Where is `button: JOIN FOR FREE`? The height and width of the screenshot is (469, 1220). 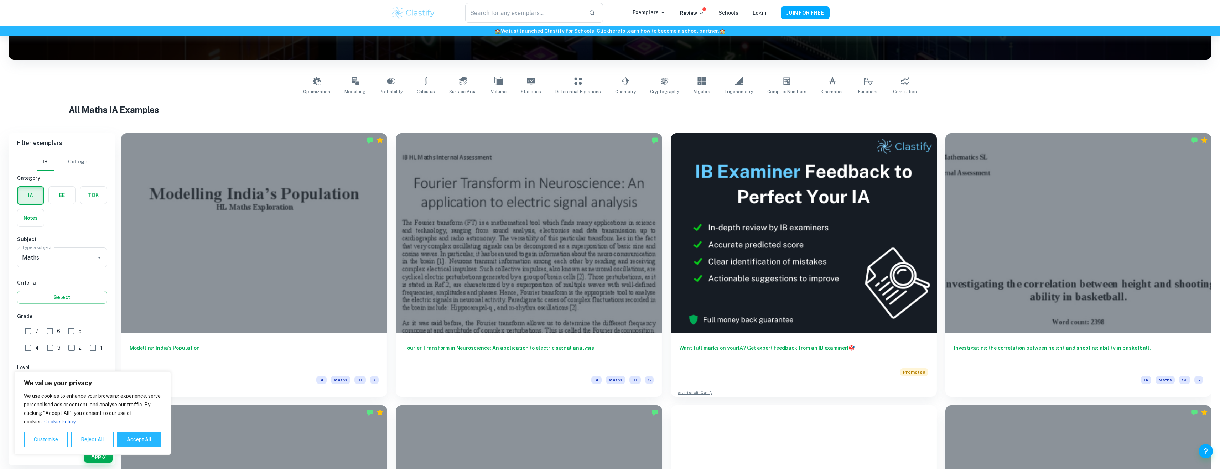 button: JOIN FOR FREE is located at coordinates (805, 13).